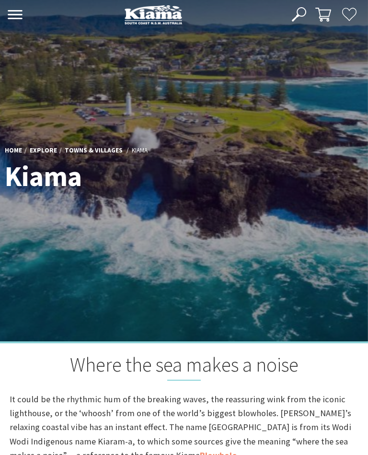  What do you see at coordinates (277, 427) in the screenshot?
I see `a: EXPLORE WINTER DEALS` at bounding box center [277, 427].